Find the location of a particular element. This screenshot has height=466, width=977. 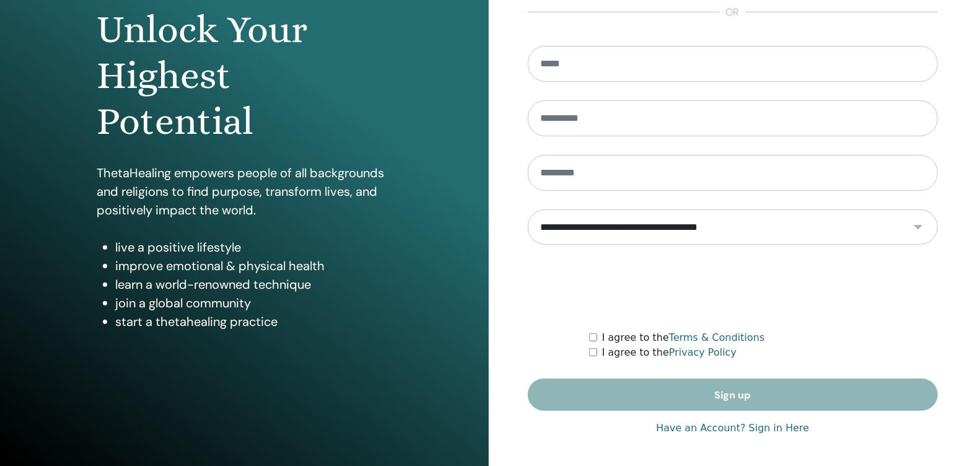

p: ThetaHealing empowers people of all backgrounds and religions to find purpose, transform lives, a... is located at coordinates (244, 191).